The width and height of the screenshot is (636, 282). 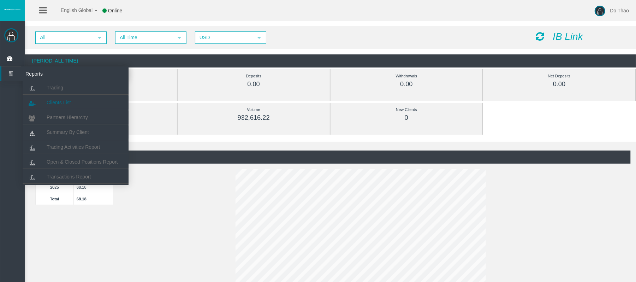 I want to click on td: Total, so click(x=55, y=199).